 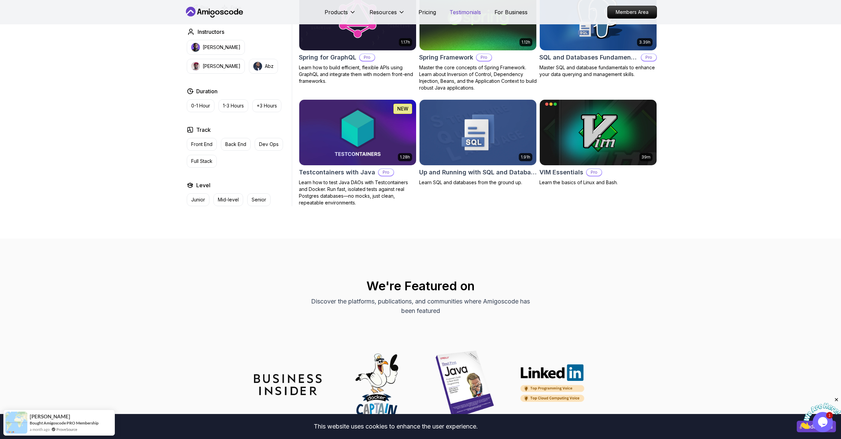 I want to click on a: Up and Running with SQL and Databases card1.91hUp and Running with SQL and DatabasesLearn SQL and..., so click(x=478, y=143).